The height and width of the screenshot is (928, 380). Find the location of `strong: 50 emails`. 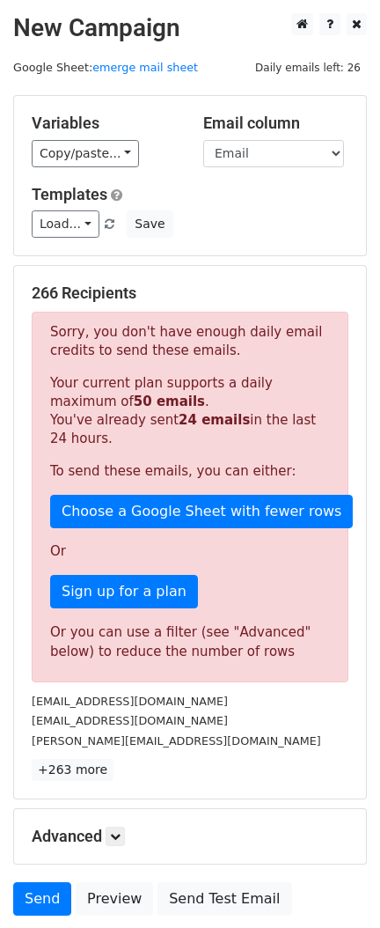

strong: 50 emails is located at coordinates (169, 401).